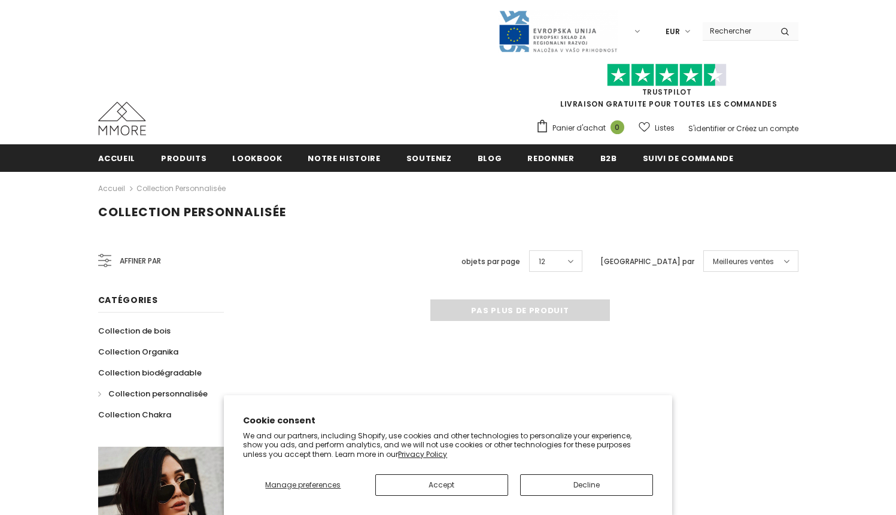 The image size is (896, 515). I want to click on a: TrustPilot, so click(667, 92).